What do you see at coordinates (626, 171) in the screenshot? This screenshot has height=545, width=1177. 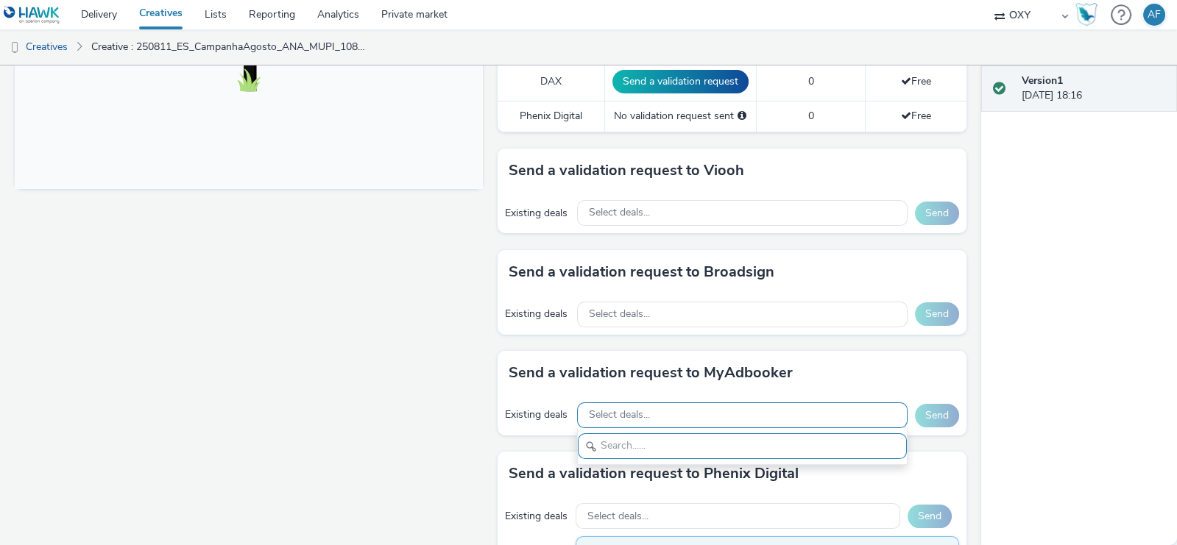 I see `h3: Send a validation request to Viooh` at bounding box center [626, 171].